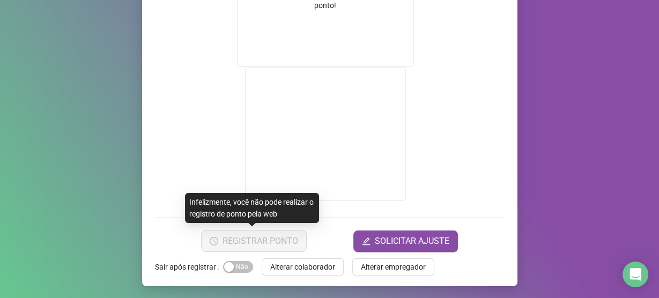 This screenshot has height=298, width=659. What do you see at coordinates (366, 241) in the screenshot?
I see `span: edit` at bounding box center [366, 241].